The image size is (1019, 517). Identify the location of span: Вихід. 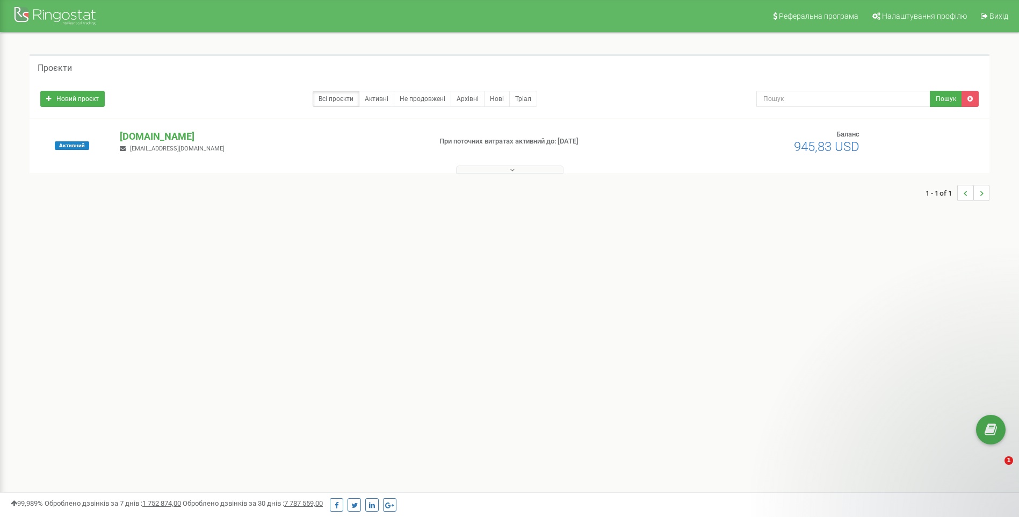
(998, 16).